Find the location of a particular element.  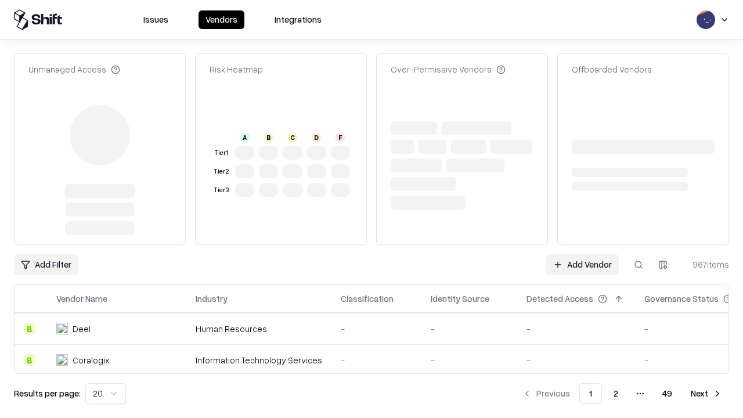

div: D is located at coordinates (316, 138).